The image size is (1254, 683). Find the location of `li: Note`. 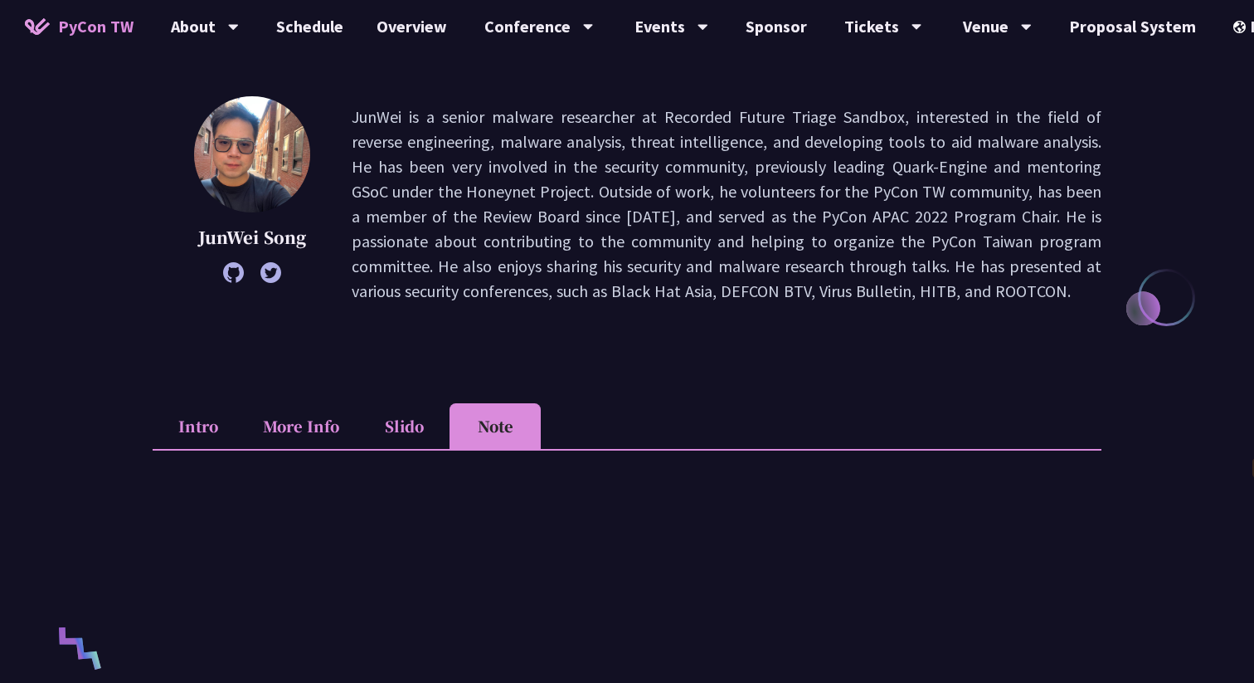

li: Note is located at coordinates (495, 425).